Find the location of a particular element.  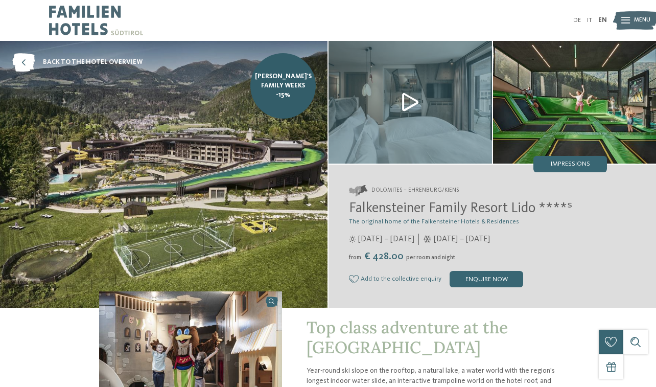

a: EN is located at coordinates (602, 20).